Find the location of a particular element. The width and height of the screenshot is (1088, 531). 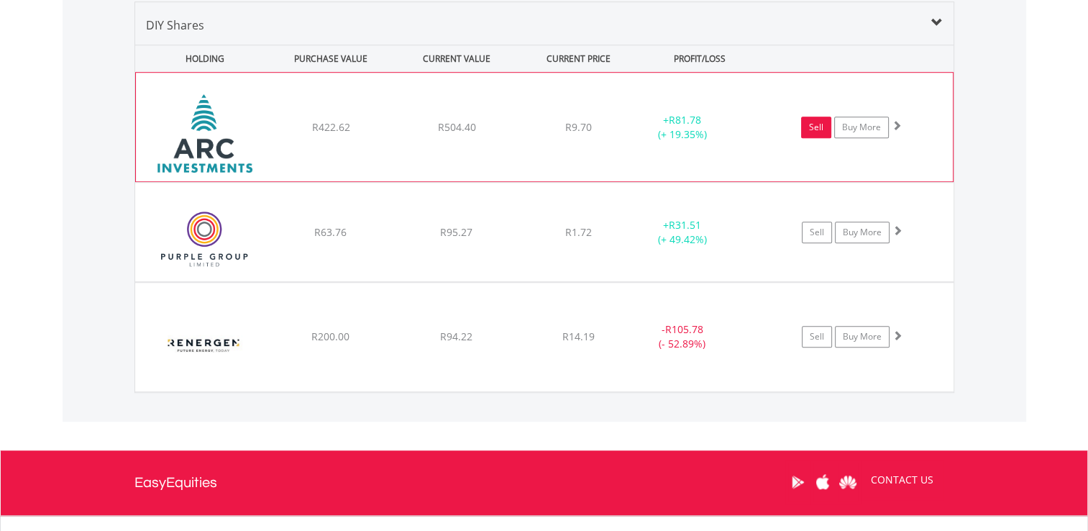

div: EasyEquities is located at coordinates (175, 483).